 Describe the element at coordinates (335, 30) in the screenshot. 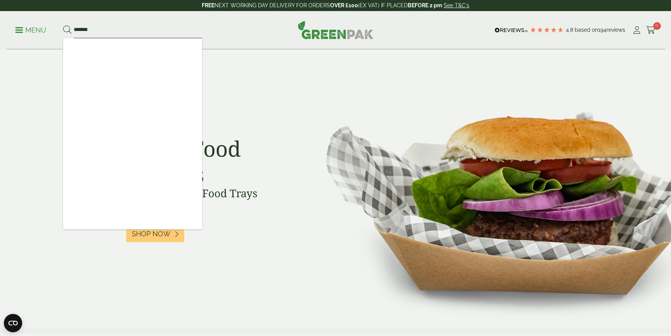

I see `img: GreenPak Supplies` at that location.